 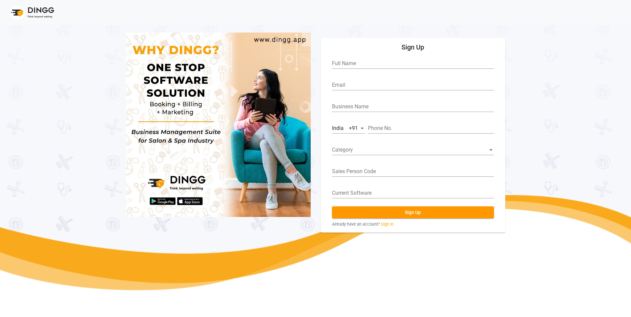 I want to click on span: India +91, so click(x=345, y=128).